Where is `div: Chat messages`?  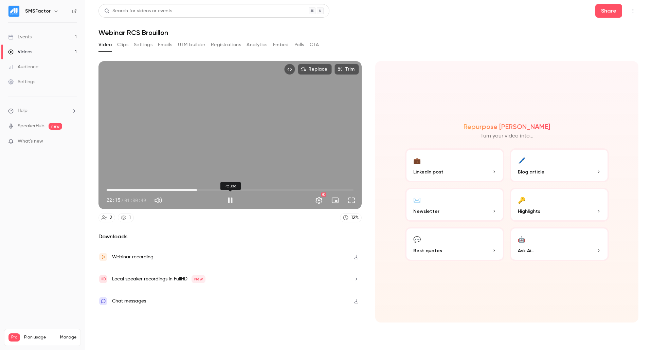 div: Chat messages is located at coordinates (129, 301).